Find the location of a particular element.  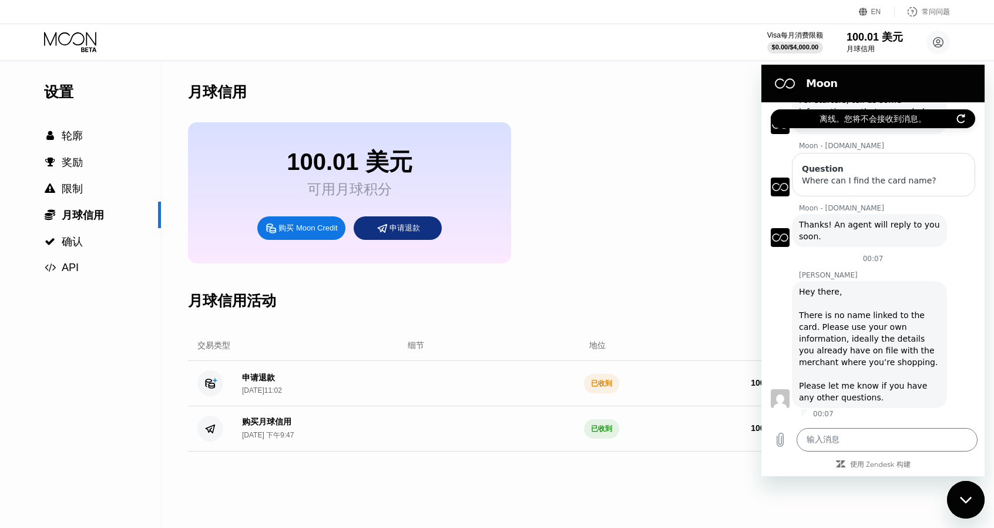

div: 申请退款 is located at coordinates (398, 228).